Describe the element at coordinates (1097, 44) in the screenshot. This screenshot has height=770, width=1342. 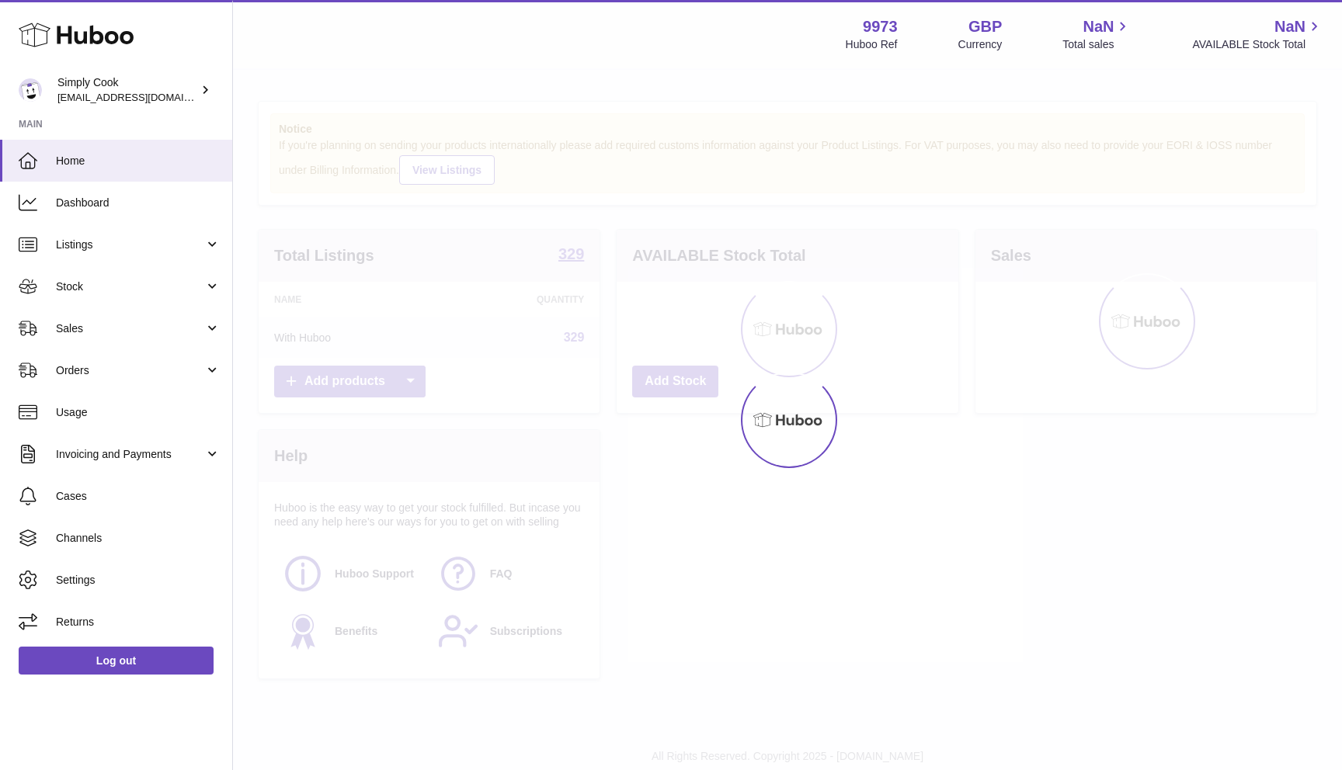
I see `span: Total sales` at that location.